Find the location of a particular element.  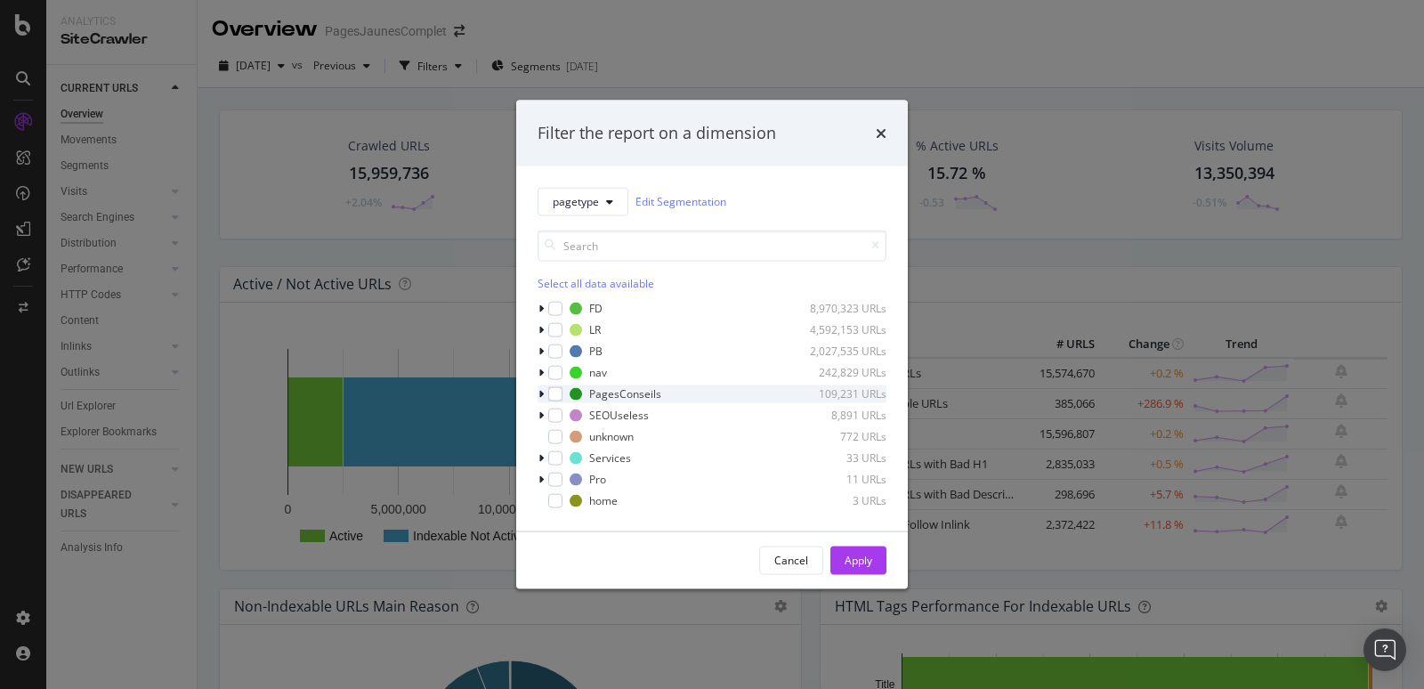

div: FD is located at coordinates (595, 308).